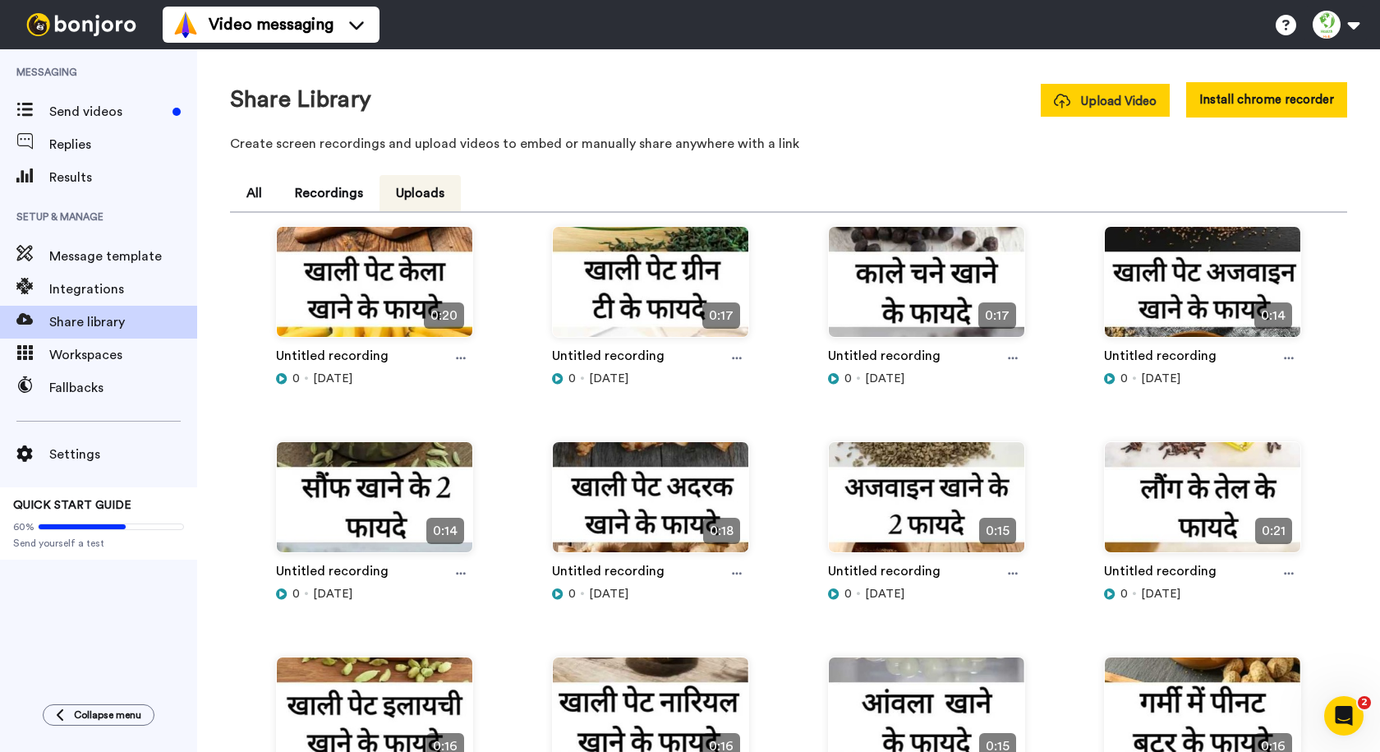 The image size is (1380, 752). What do you see at coordinates (1203, 288) in the screenshot?
I see `img: cedcab3a-bda1-423b-ace9-d6e36633da8d_thumbnail_source_1757759980.jpg` at bounding box center [1203, 288].